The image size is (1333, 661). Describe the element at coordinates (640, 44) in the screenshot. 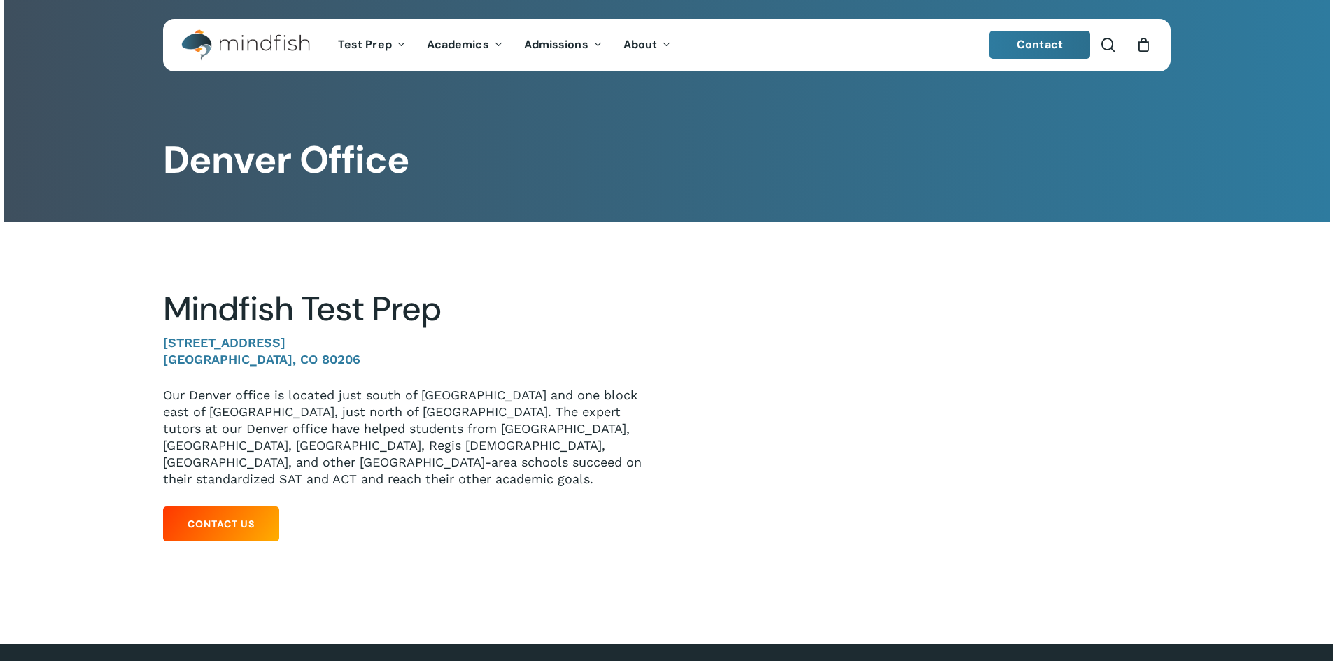

I see `span: About` at that location.